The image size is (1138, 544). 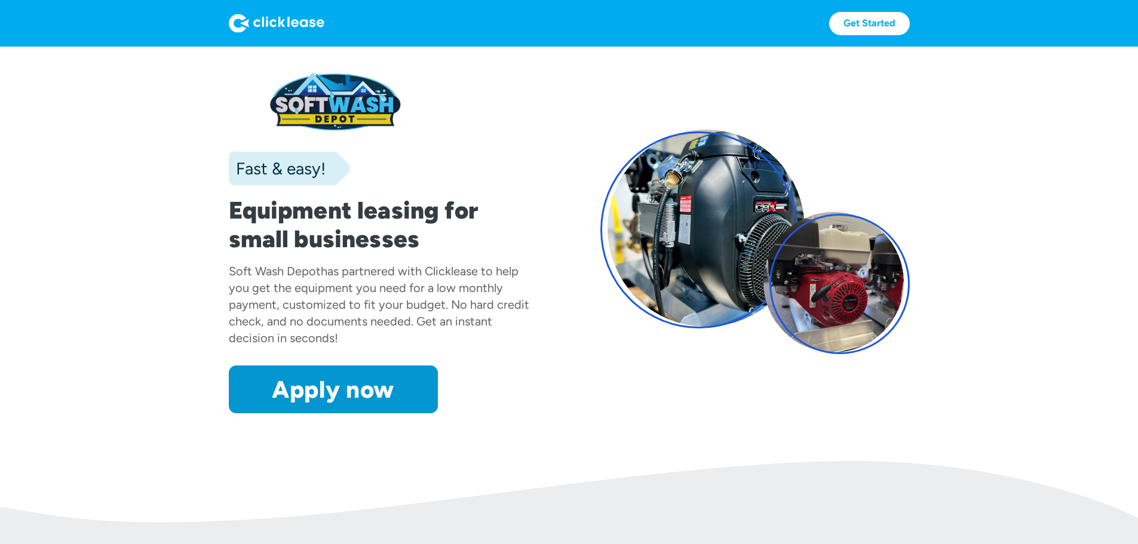 I want to click on img: Logo, so click(x=276, y=23).